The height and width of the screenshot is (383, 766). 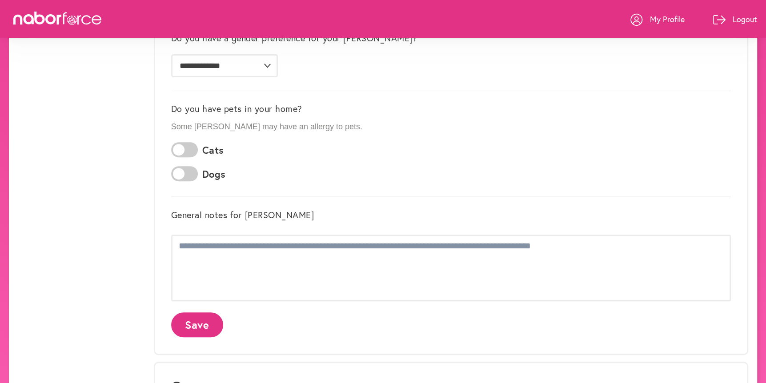 What do you see at coordinates (735, 19) in the screenshot?
I see `a: Logout` at bounding box center [735, 19].